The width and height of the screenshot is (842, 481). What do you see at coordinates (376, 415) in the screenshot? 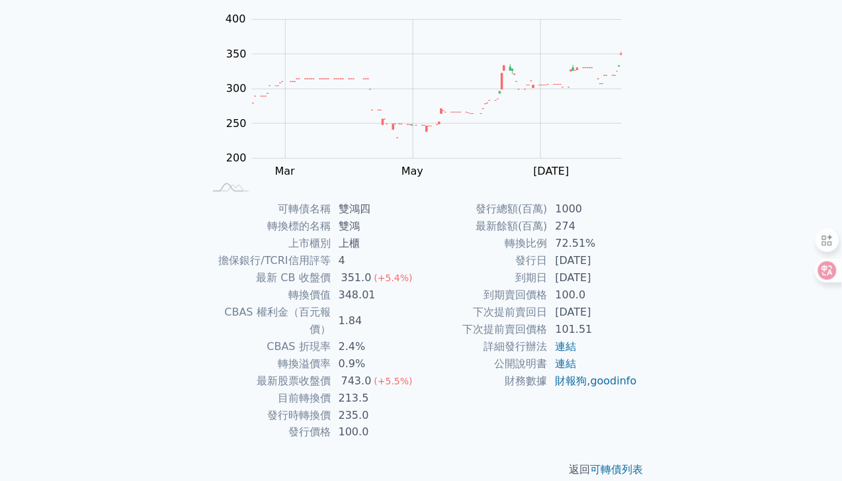
I see `td: 235.0` at bounding box center [376, 415].